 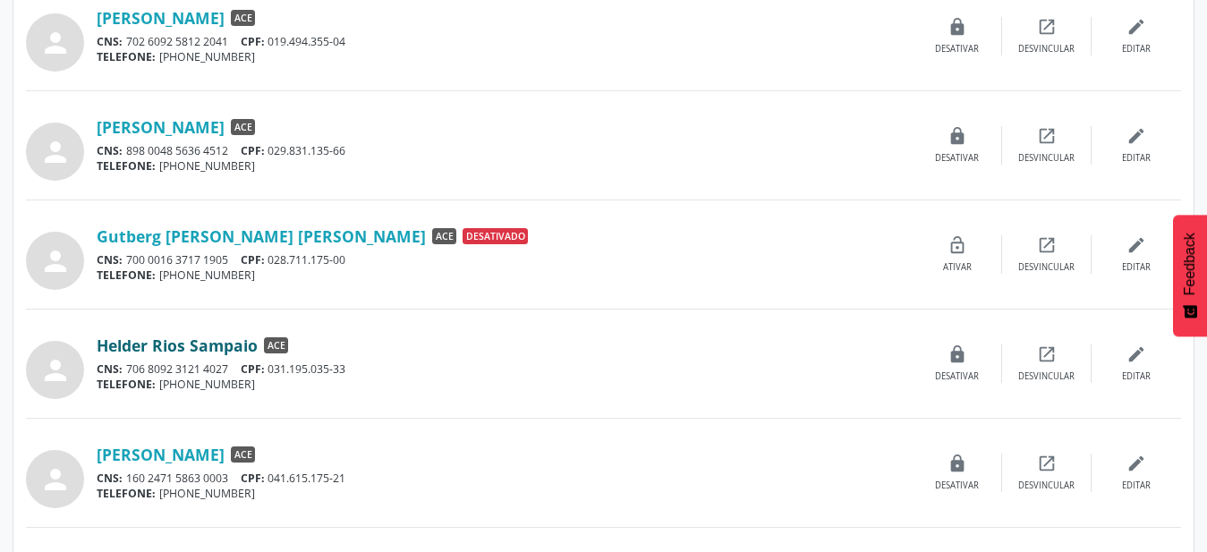 I want to click on div: 160 2471 5863 0003 041.615.175-21, so click(x=505, y=478).